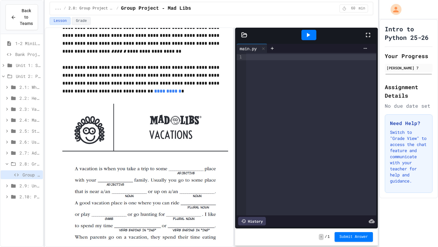  I want to click on span: Unit 2: Python Fundamentals, so click(28, 76).